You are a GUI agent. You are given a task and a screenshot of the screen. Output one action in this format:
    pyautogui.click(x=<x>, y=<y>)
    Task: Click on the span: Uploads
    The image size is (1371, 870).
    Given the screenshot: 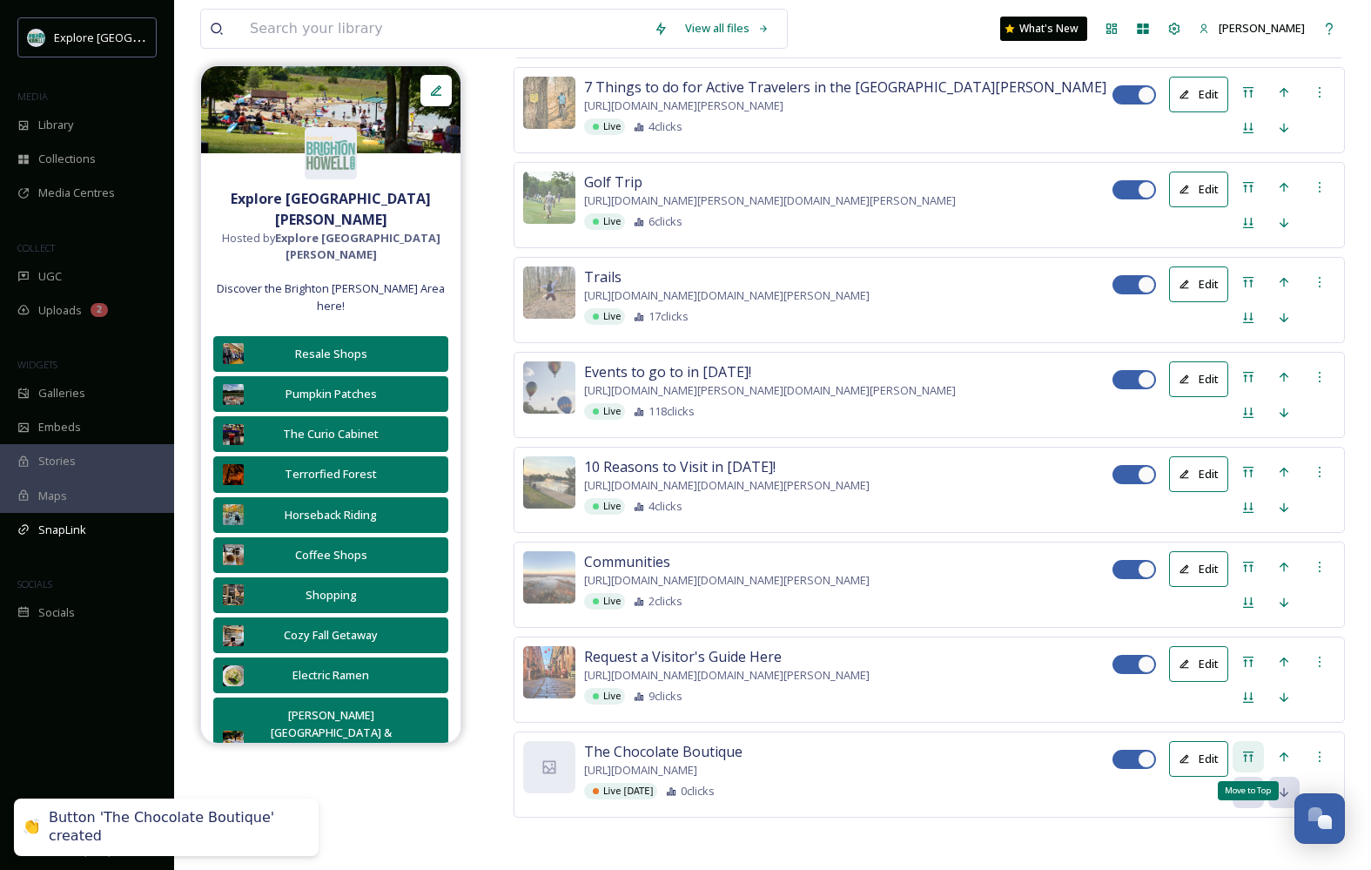 What is the action you would take?
    pyautogui.click(x=60, y=310)
    